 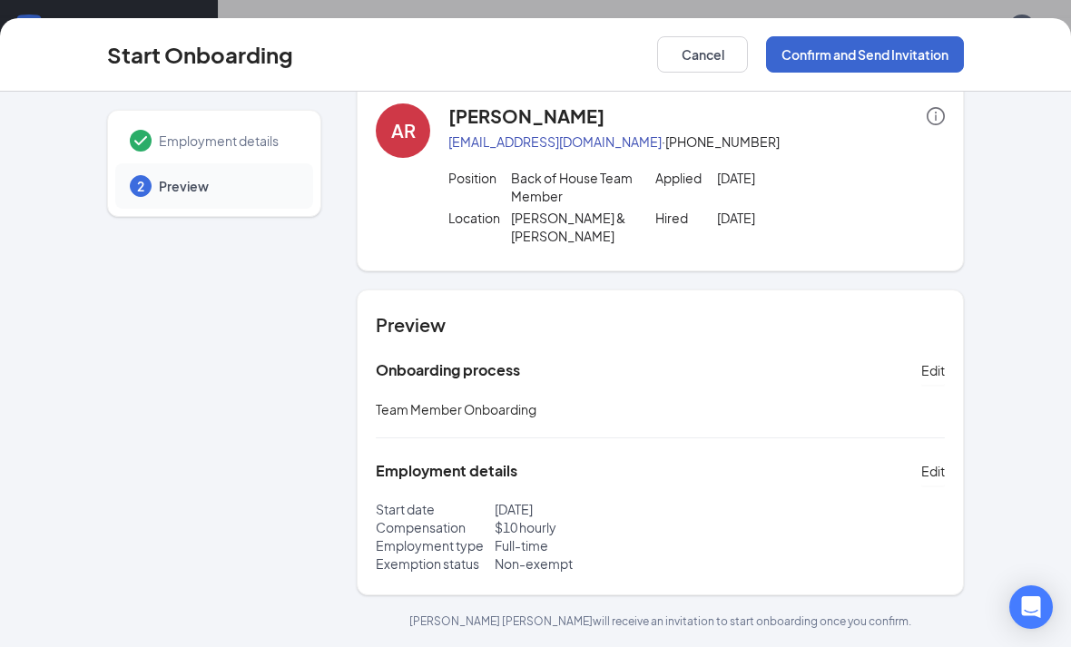 I want to click on svg: Checkmark, so click(x=141, y=141).